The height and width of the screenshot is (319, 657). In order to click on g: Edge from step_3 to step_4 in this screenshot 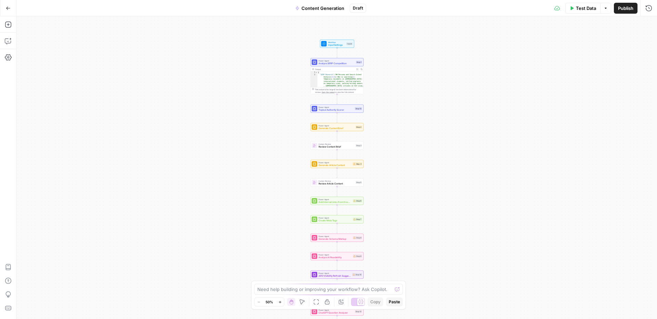, I will do `click(337, 155)`.